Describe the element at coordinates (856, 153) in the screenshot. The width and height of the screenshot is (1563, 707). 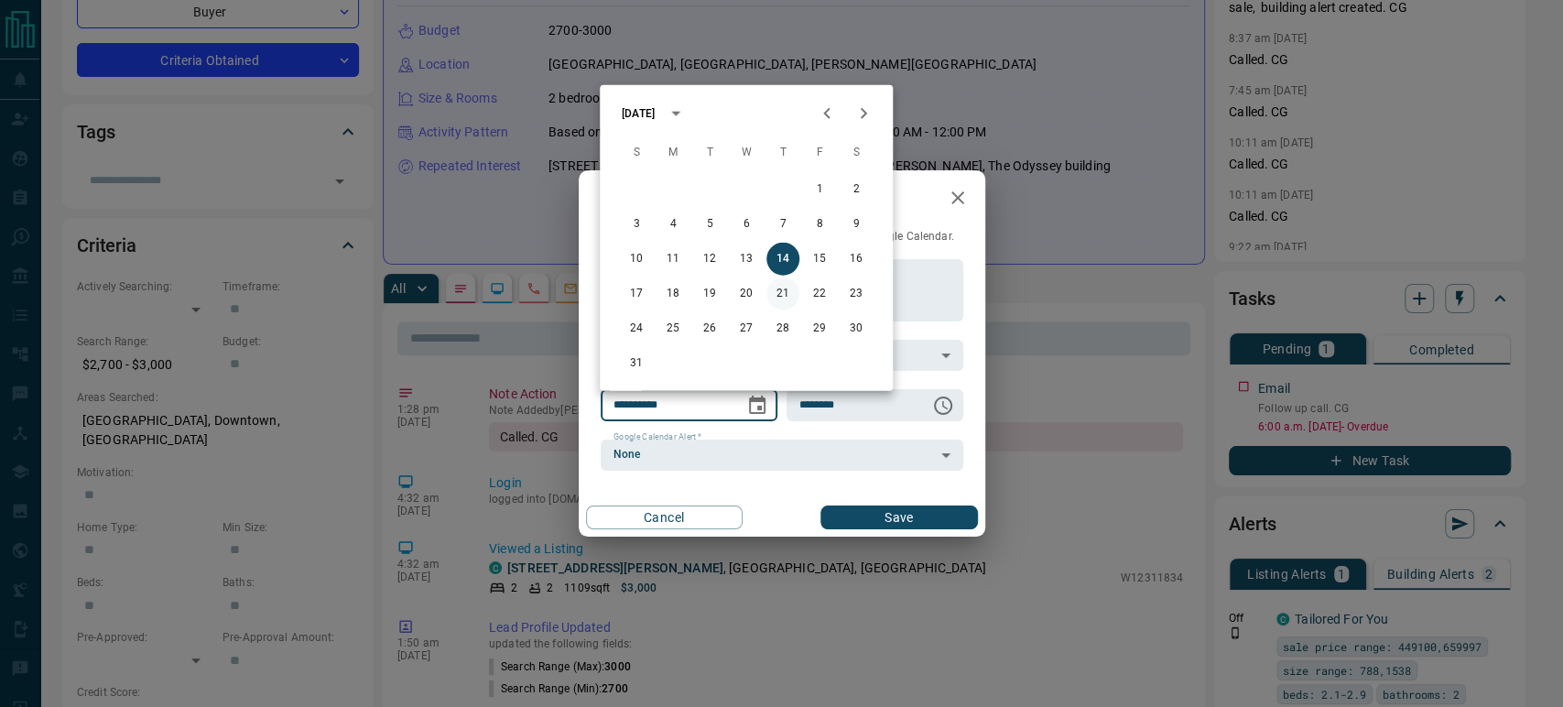
I see `span: Saturday` at that location.